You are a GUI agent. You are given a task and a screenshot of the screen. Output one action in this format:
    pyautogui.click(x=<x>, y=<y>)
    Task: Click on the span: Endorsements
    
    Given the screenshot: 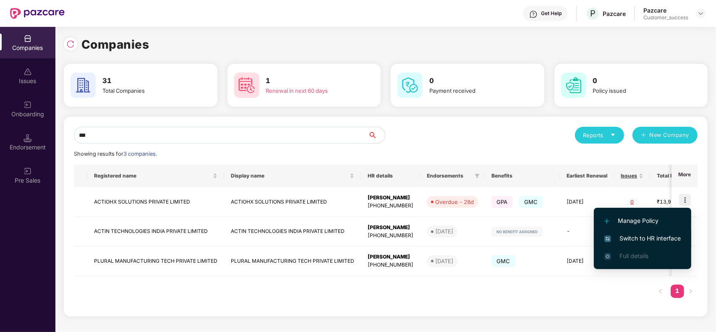 What is the action you would take?
    pyautogui.click(x=449, y=176)
    